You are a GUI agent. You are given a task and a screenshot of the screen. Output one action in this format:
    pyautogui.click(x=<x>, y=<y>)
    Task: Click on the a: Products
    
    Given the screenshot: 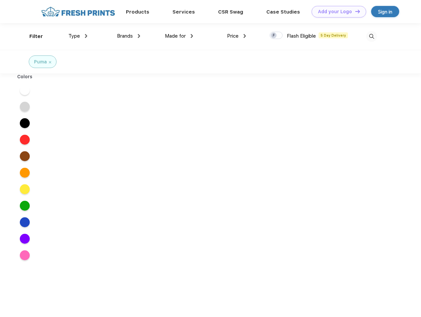 What is the action you would take?
    pyautogui.click(x=138, y=12)
    